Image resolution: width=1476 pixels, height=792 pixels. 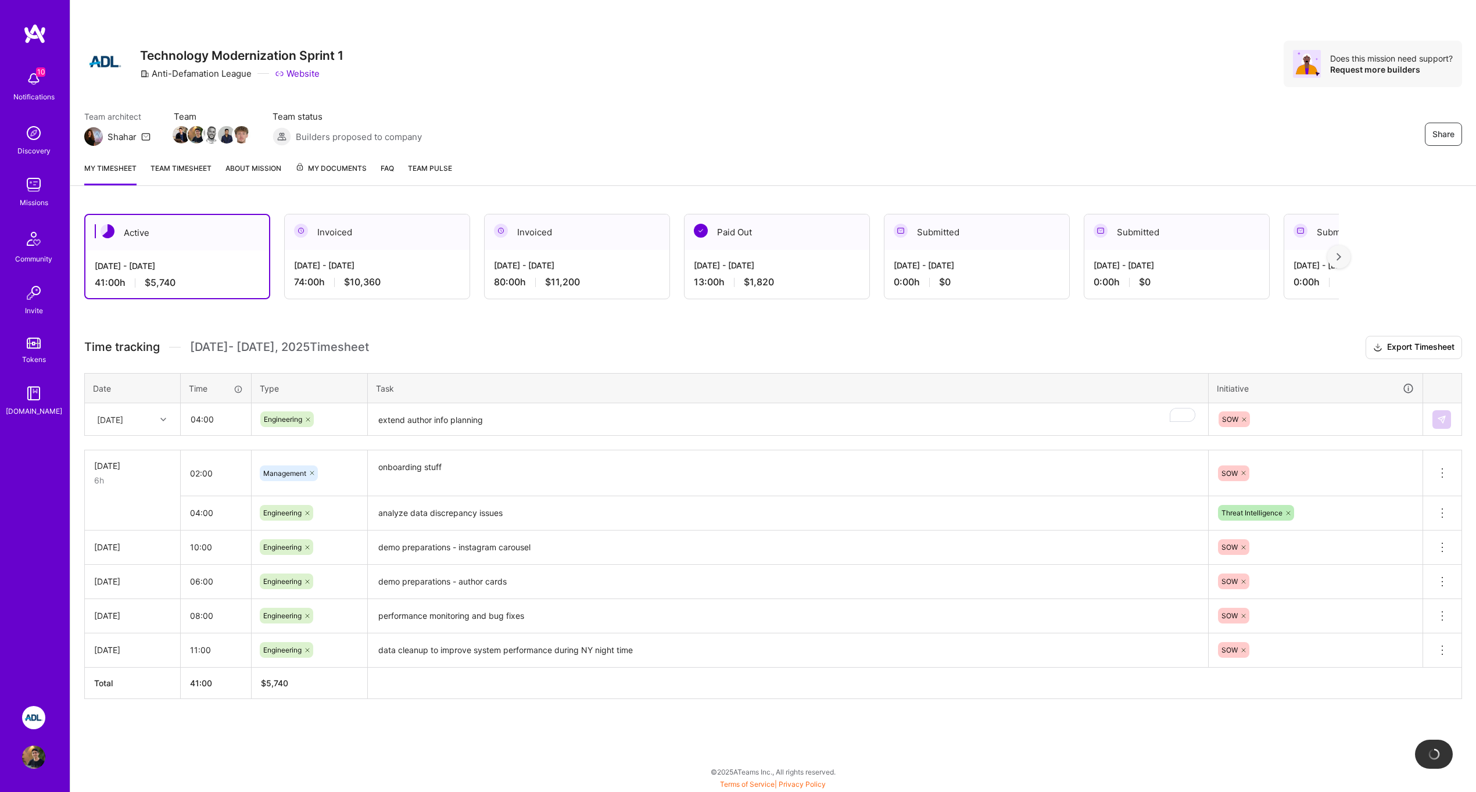 What do you see at coordinates (1443, 420) in the screenshot?
I see `div: null` at bounding box center [1443, 420].